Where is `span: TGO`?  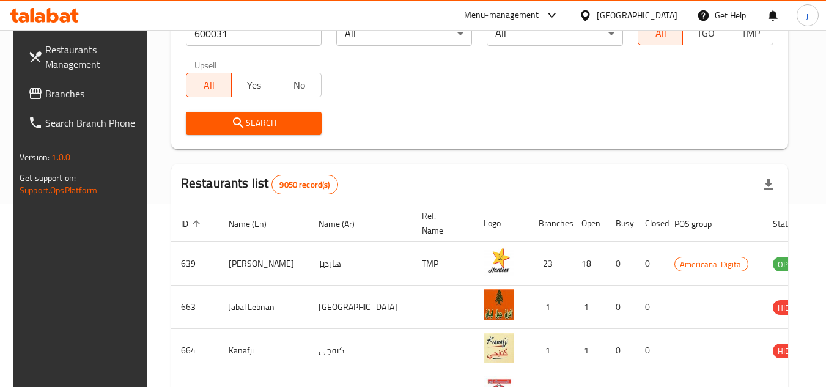 span: TGO is located at coordinates (706, 33).